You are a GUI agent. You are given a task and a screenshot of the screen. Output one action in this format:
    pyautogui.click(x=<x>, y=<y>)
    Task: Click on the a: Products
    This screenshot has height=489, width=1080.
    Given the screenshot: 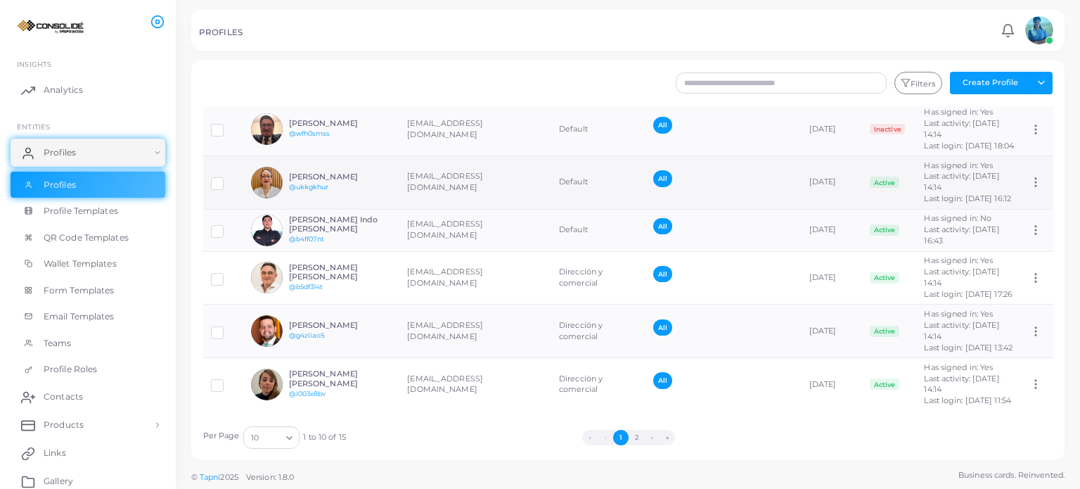 What is the action you would take?
    pyautogui.click(x=88, y=425)
    